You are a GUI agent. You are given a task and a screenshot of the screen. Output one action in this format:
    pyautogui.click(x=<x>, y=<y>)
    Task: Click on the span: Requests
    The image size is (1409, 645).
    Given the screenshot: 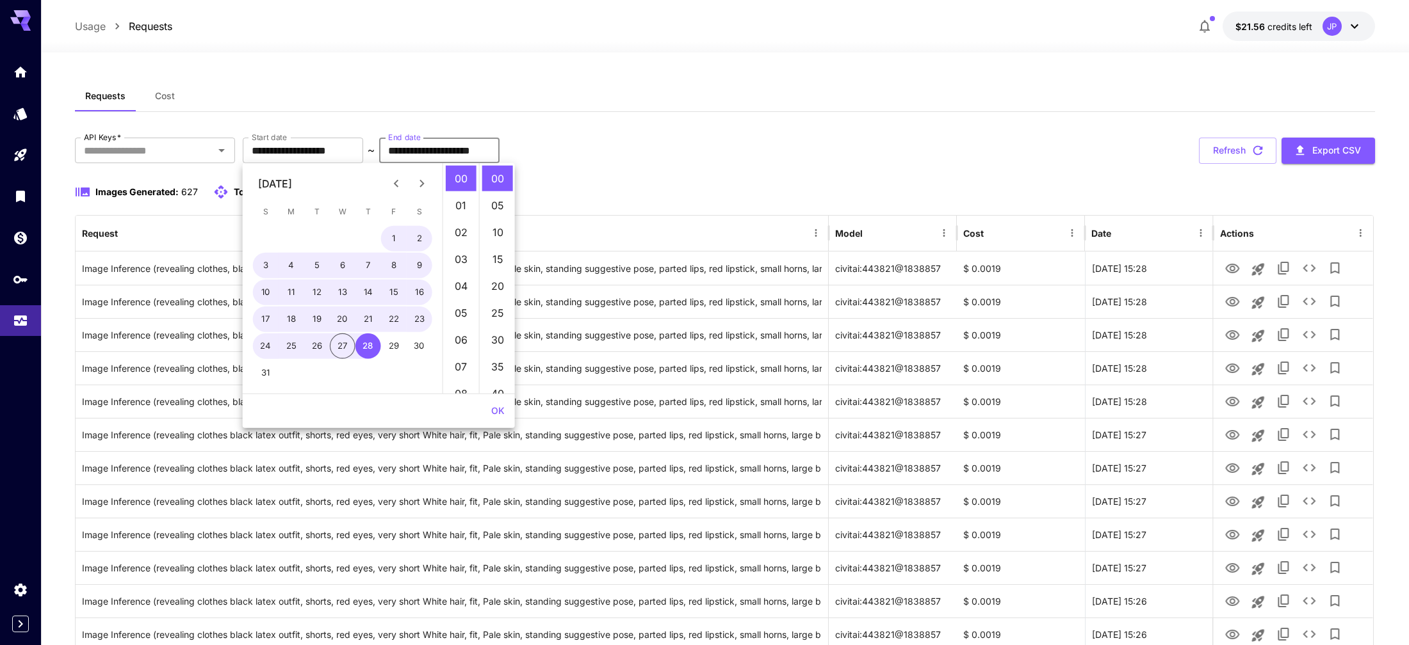 What is the action you would take?
    pyautogui.click(x=105, y=96)
    